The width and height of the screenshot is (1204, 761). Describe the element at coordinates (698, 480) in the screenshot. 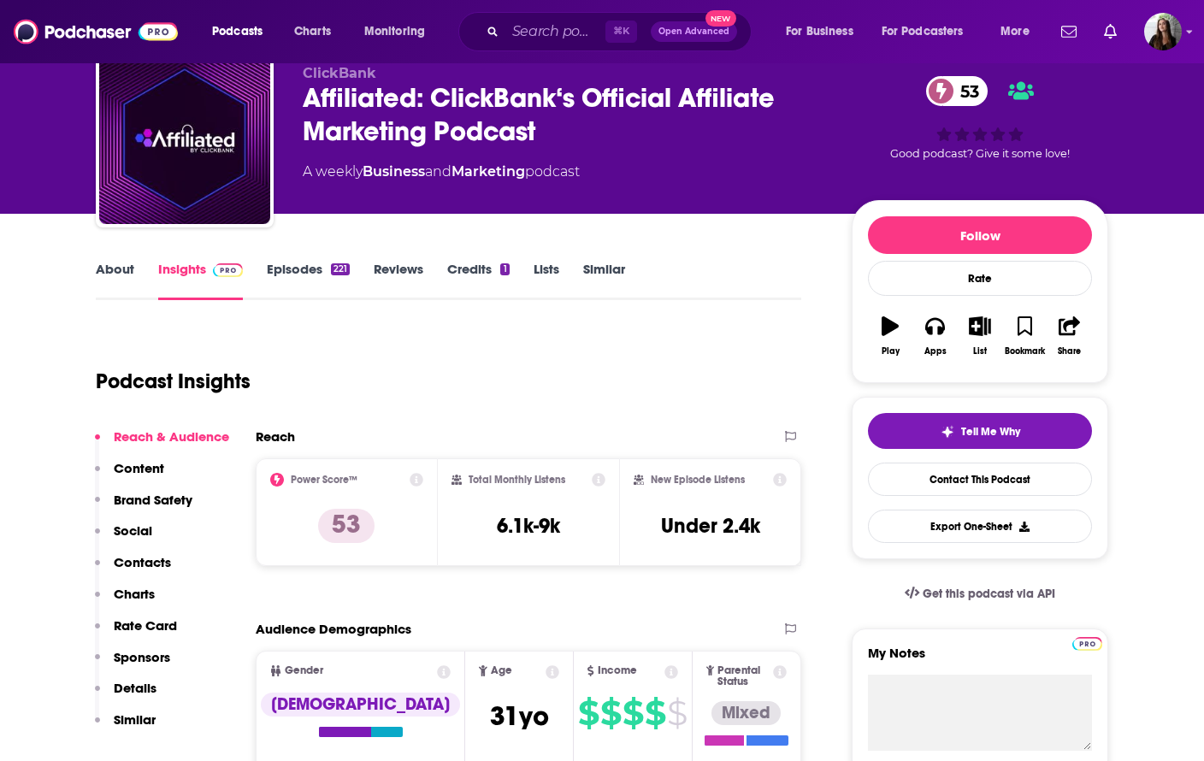

I see `h2: New Episode Listens` at that location.